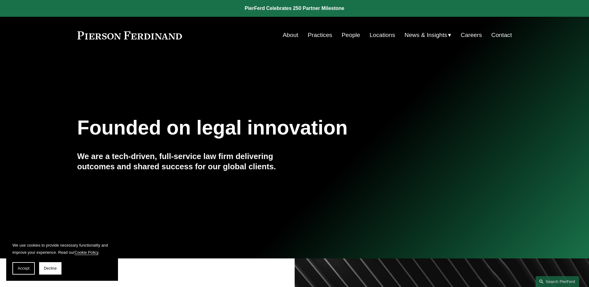  What do you see at coordinates (50, 268) in the screenshot?
I see `span: Decline` at bounding box center [50, 268].